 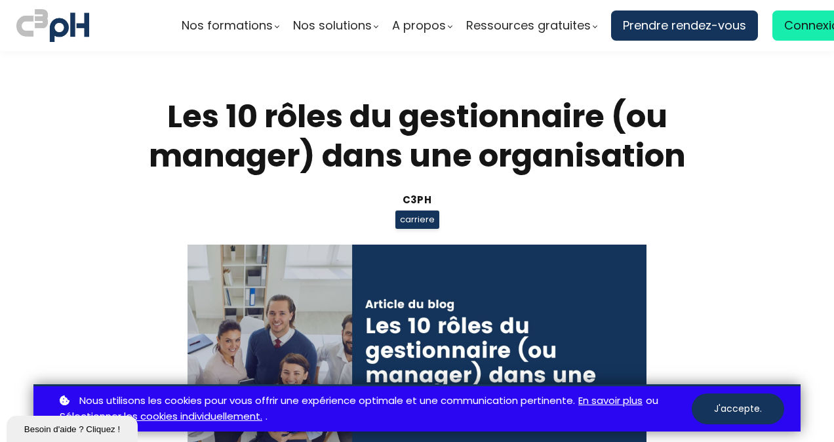 I want to click on p: ou ., so click(x=374, y=409).